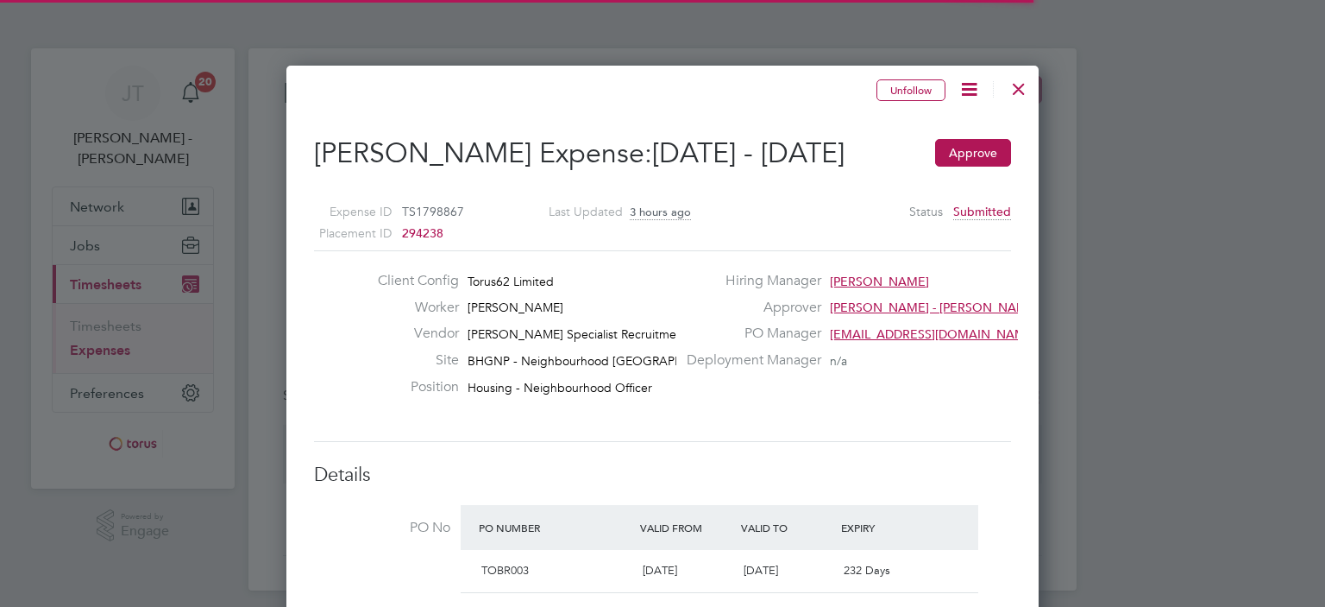 This screenshot has height=607, width=1325. I want to click on label: Vendor, so click(412, 333).